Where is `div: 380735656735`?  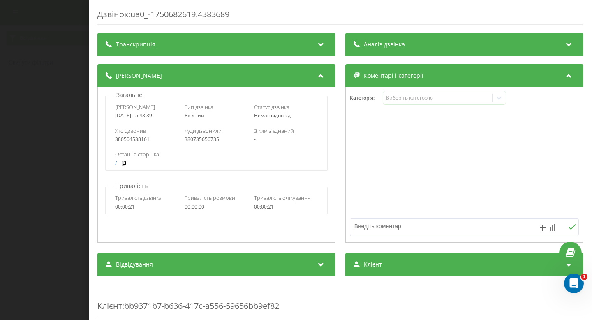
div: 380735656735 is located at coordinates (216, 139).